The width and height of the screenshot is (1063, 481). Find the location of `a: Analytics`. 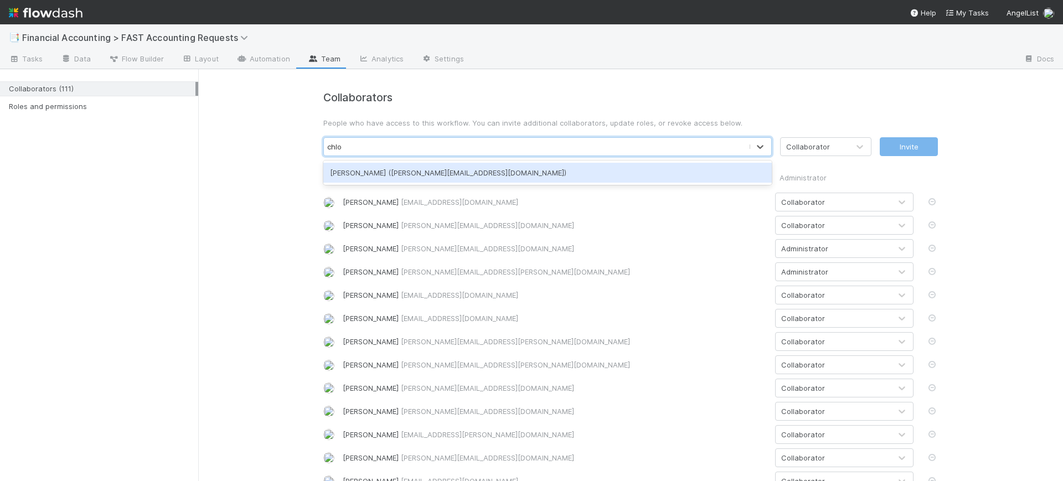

a: Analytics is located at coordinates (381, 60).